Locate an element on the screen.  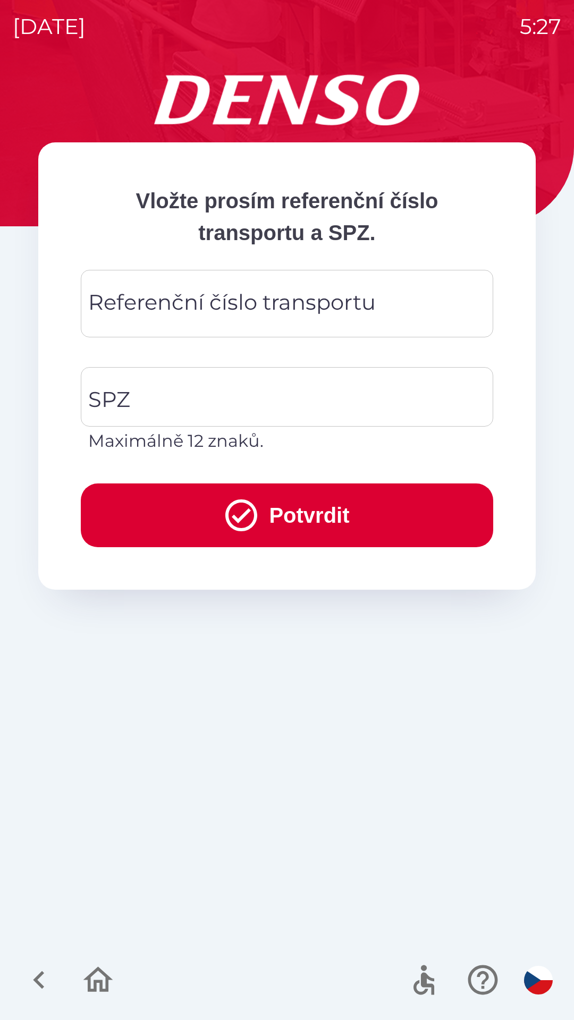
img: Logo is located at coordinates (287, 100).